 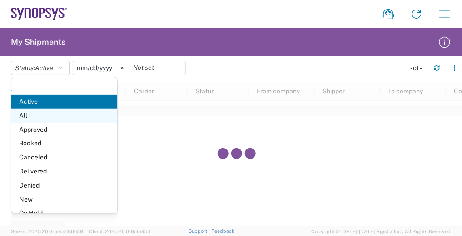 What do you see at coordinates (64, 172) in the screenshot?
I see `span: Delivered` at bounding box center [64, 172].